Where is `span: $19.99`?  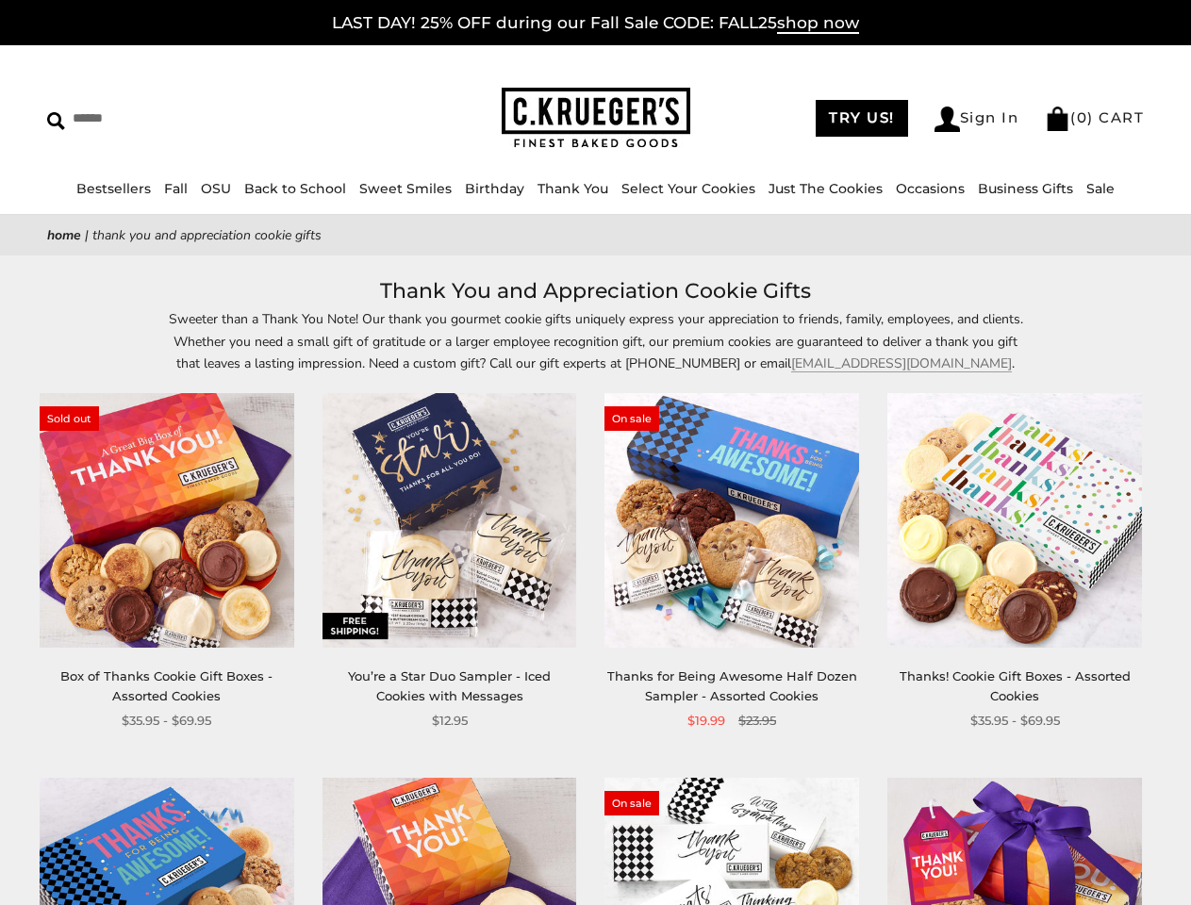 span: $19.99 is located at coordinates (706, 720).